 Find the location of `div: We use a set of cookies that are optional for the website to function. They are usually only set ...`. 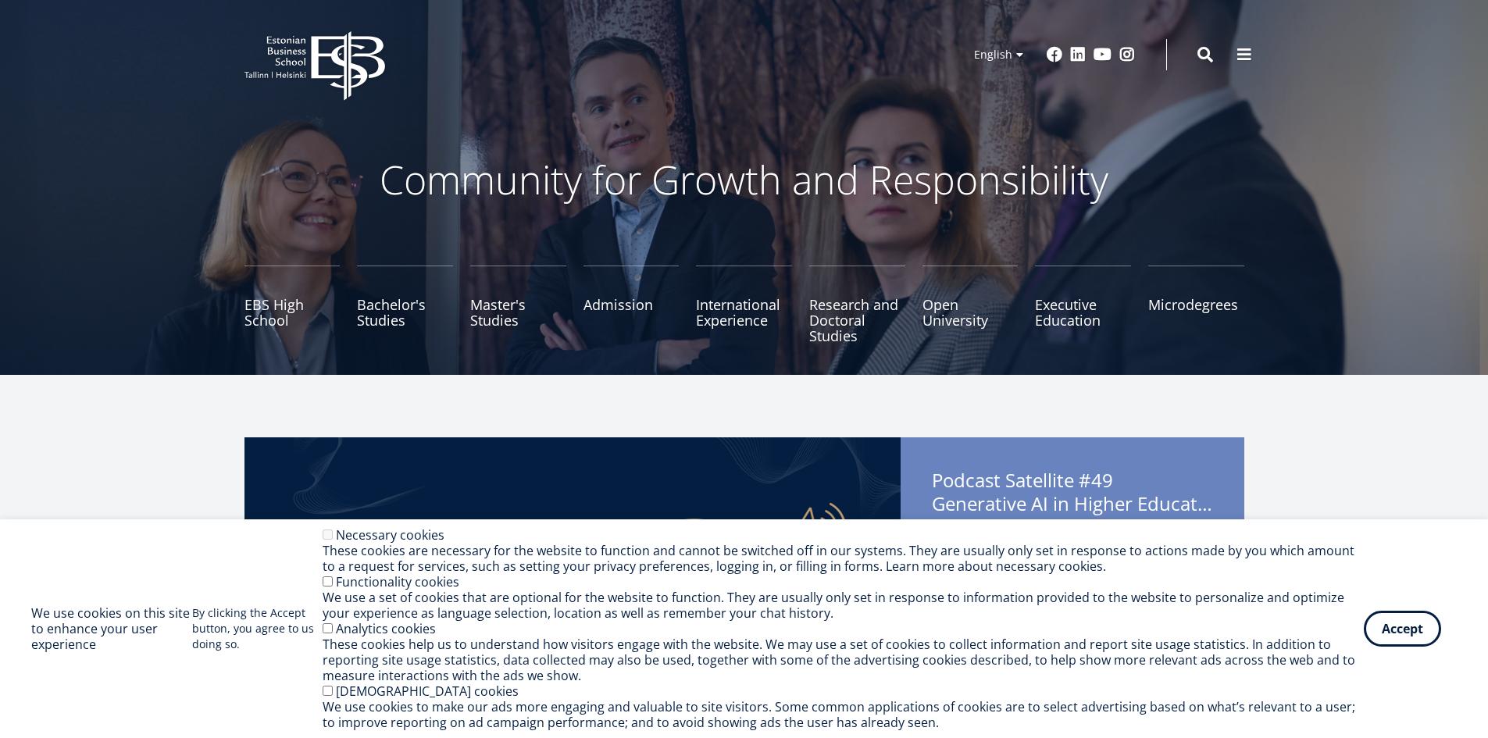

div: We use a set of cookies that are optional for the website to function. They are usually only set ... is located at coordinates (843, 605).